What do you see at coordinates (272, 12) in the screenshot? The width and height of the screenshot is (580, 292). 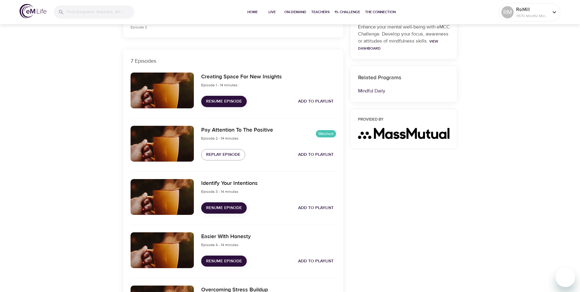 I see `span: Live` at bounding box center [272, 12].